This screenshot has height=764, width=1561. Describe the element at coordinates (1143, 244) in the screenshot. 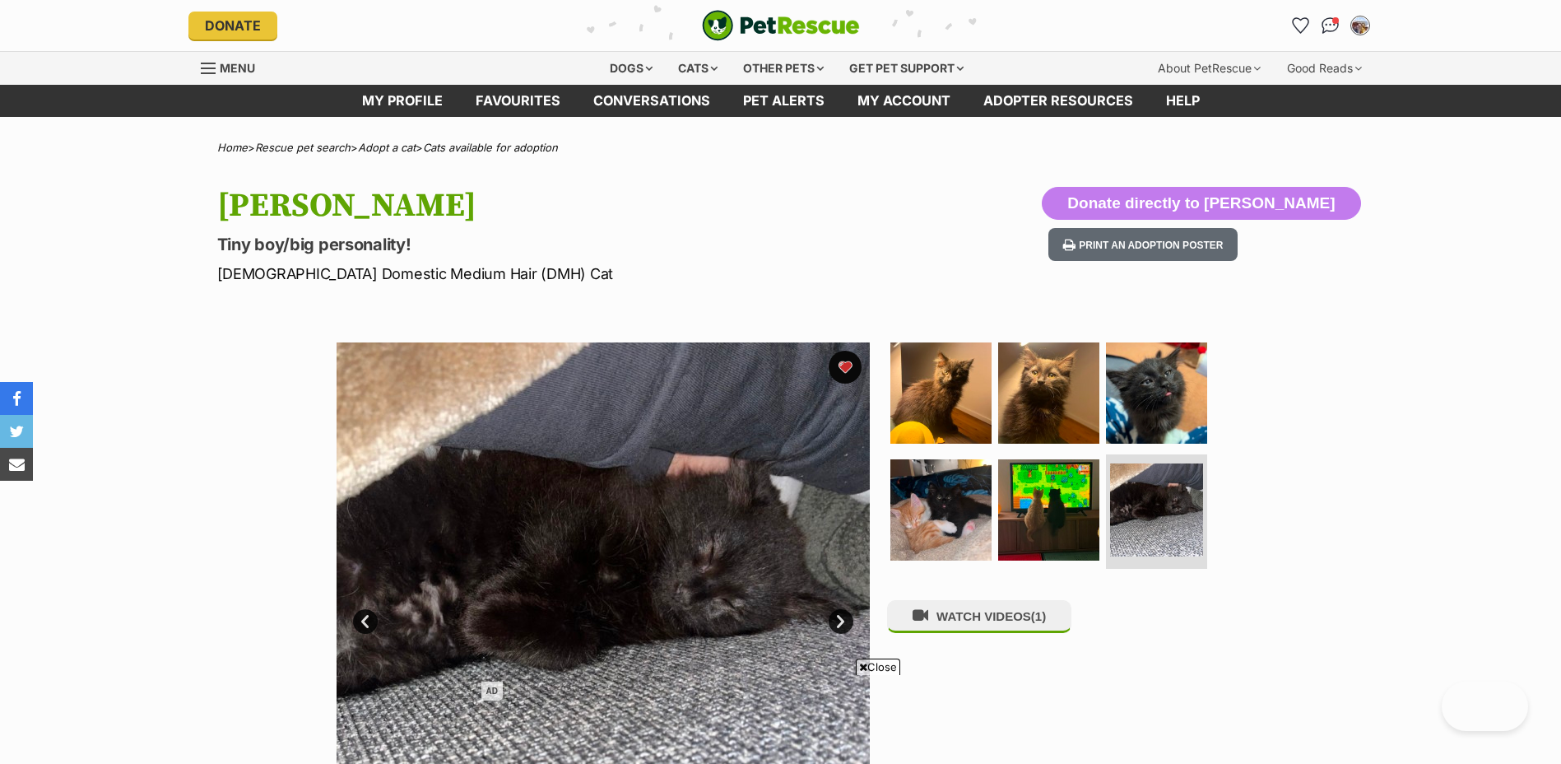

I see `button: Print an adoption poster` at that location.